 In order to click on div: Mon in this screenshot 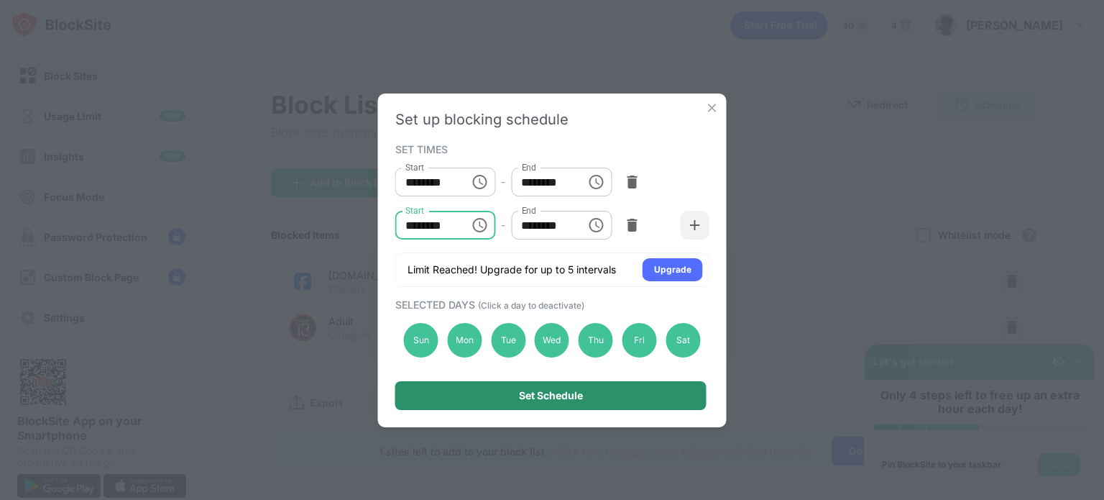, I will do `click(464, 340)`.